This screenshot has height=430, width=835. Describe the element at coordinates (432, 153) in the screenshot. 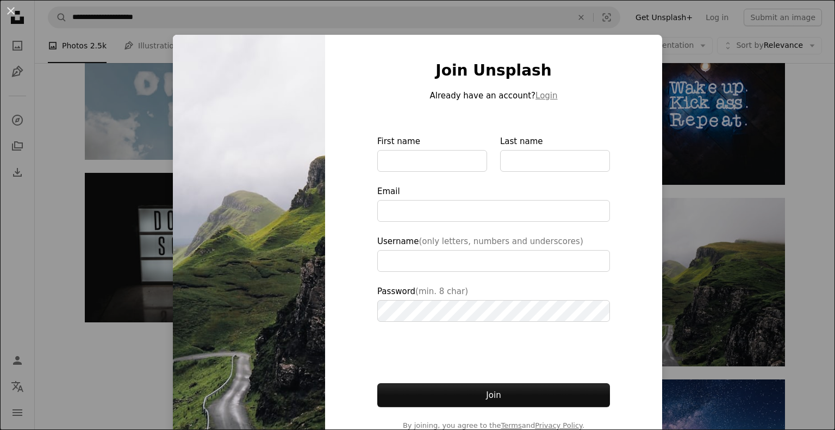

I see `label: First name` at that location.